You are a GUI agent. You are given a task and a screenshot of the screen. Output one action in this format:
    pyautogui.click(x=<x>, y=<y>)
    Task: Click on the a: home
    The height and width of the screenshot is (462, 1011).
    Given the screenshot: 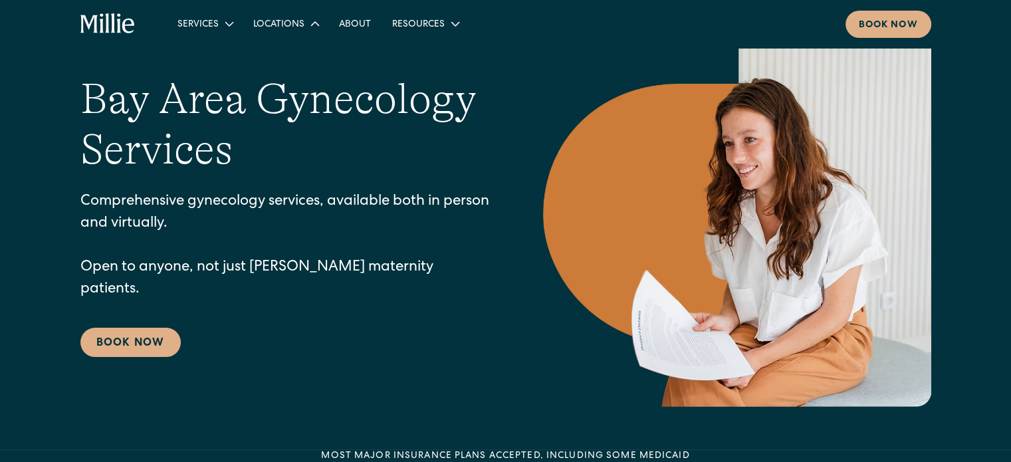 What is the action you would take?
    pyautogui.click(x=108, y=24)
    